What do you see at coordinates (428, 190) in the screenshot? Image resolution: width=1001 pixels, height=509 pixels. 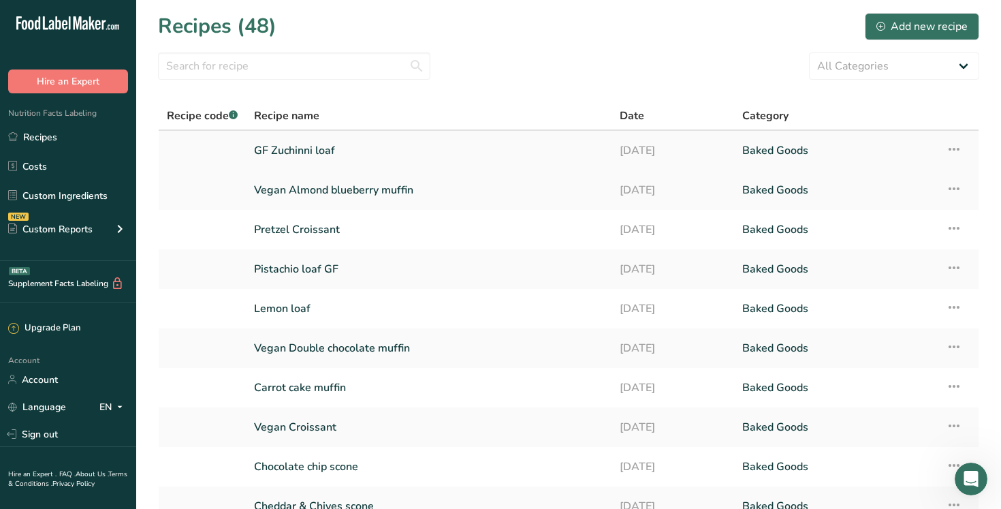 I see `a: Vegan Almond blueberry muffin` at bounding box center [428, 190].